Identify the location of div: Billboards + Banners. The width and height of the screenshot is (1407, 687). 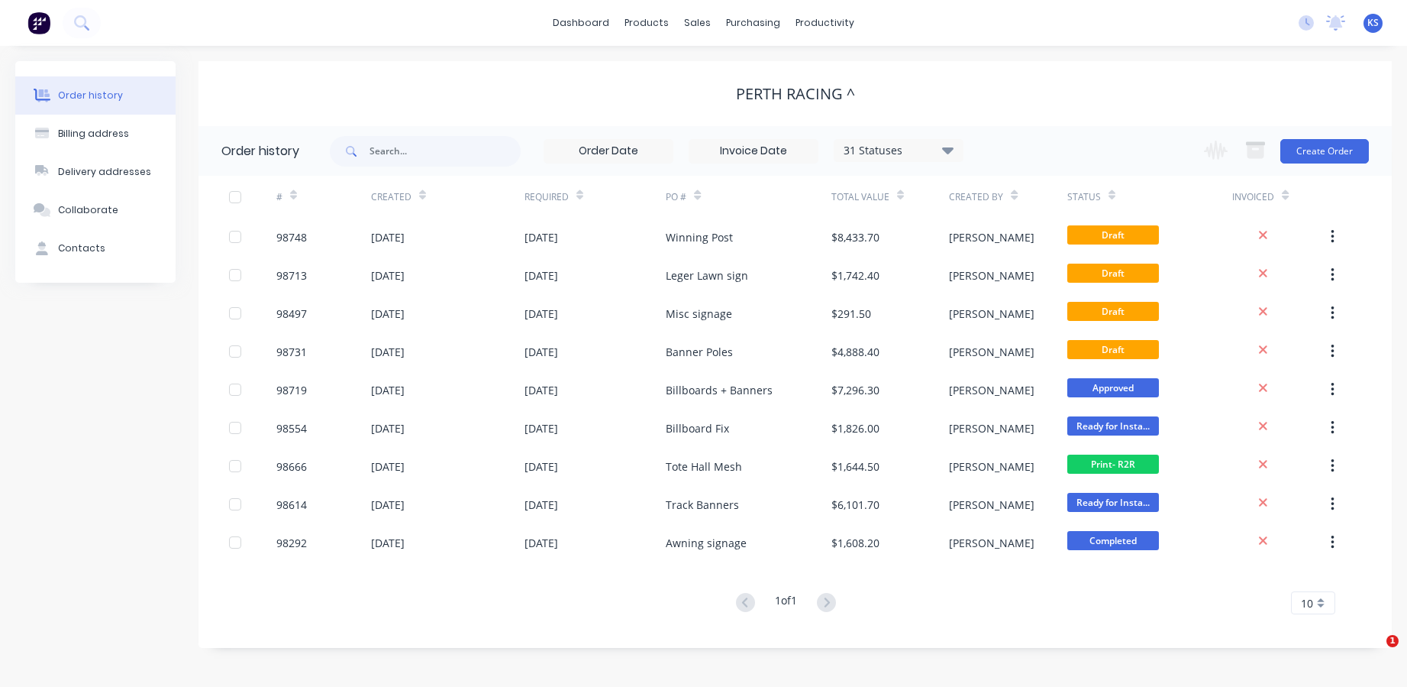
(719, 389).